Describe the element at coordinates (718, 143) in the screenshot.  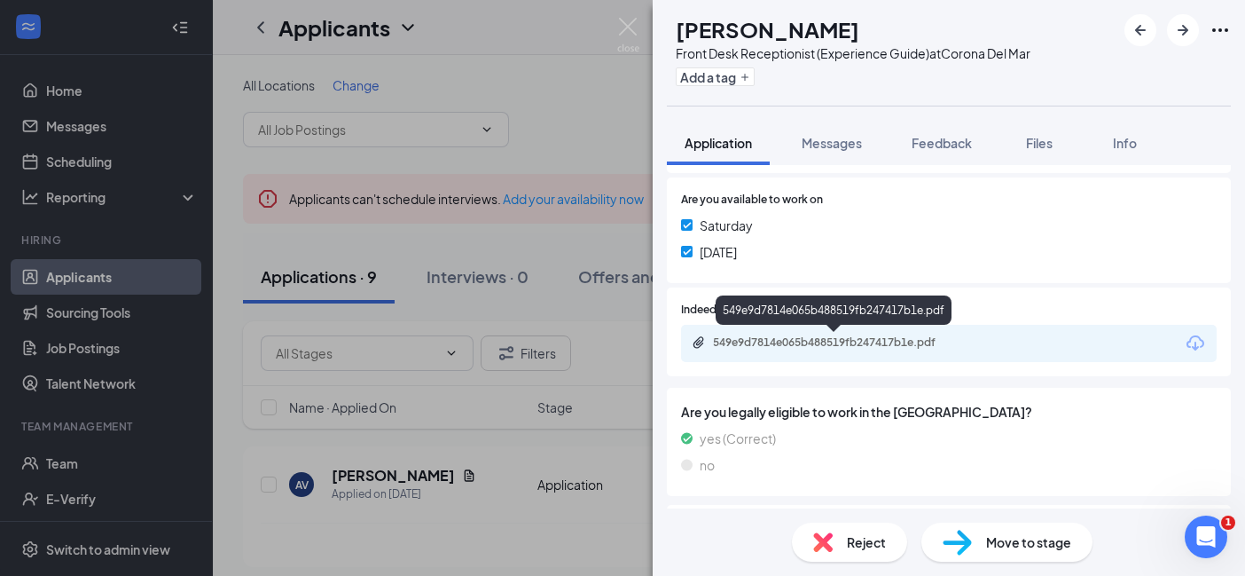
I see `span: Application` at that location.